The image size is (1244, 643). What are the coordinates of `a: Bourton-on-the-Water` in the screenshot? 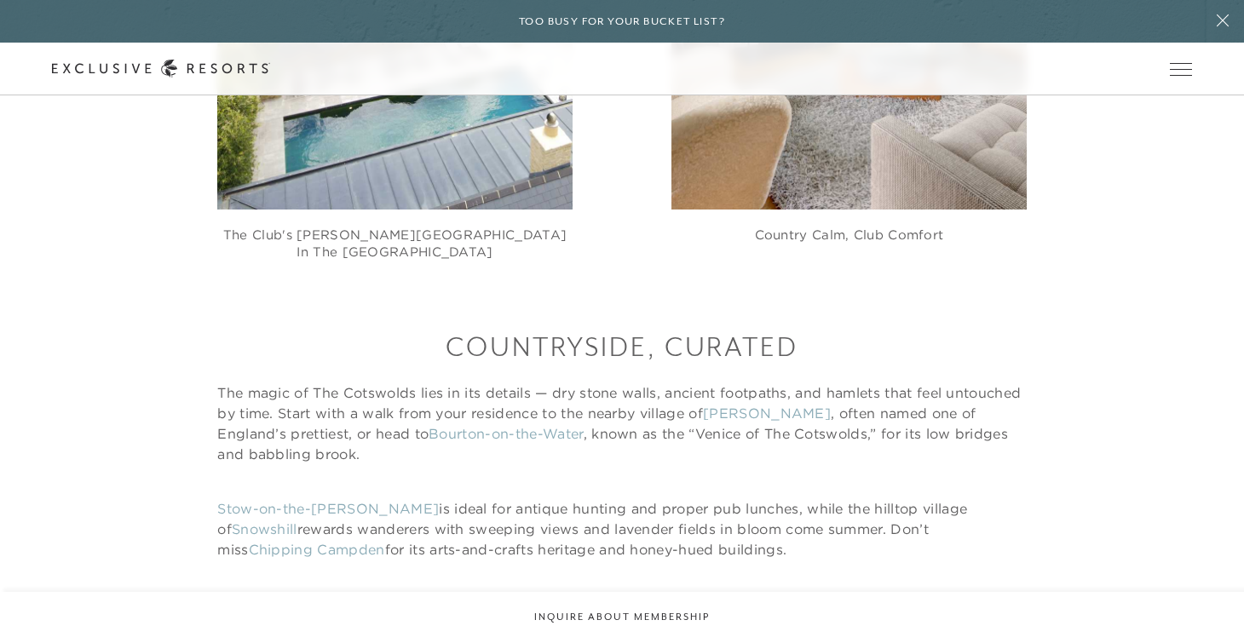 It's located at (505, 434).